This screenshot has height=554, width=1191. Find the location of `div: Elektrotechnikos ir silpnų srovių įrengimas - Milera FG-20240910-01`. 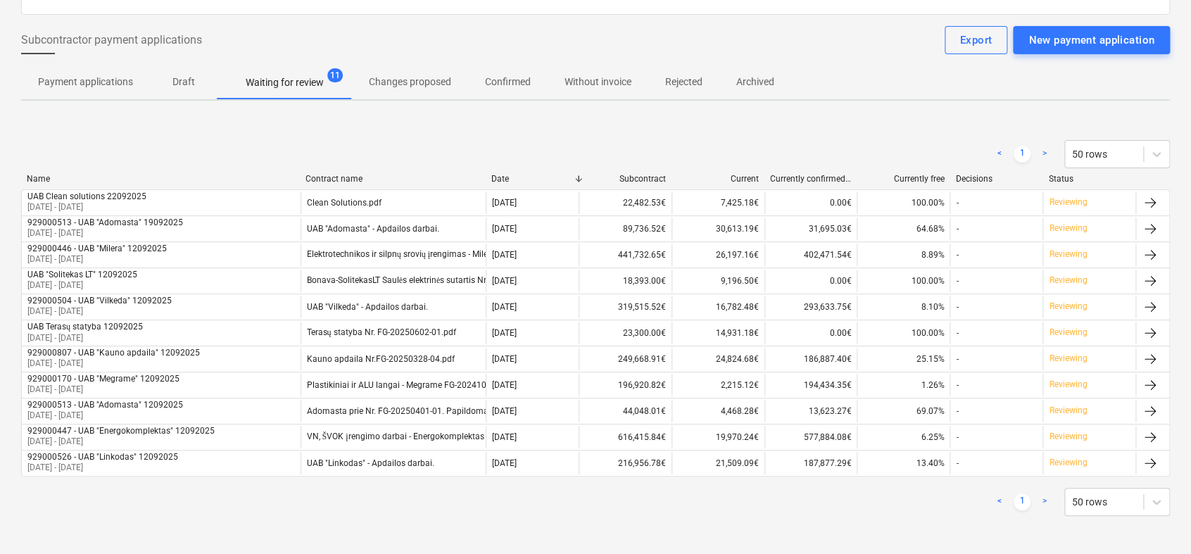

div: Elektrotechnikos ir silpnų srovių įrengimas - Milera FG-20240910-01 is located at coordinates (434, 254).